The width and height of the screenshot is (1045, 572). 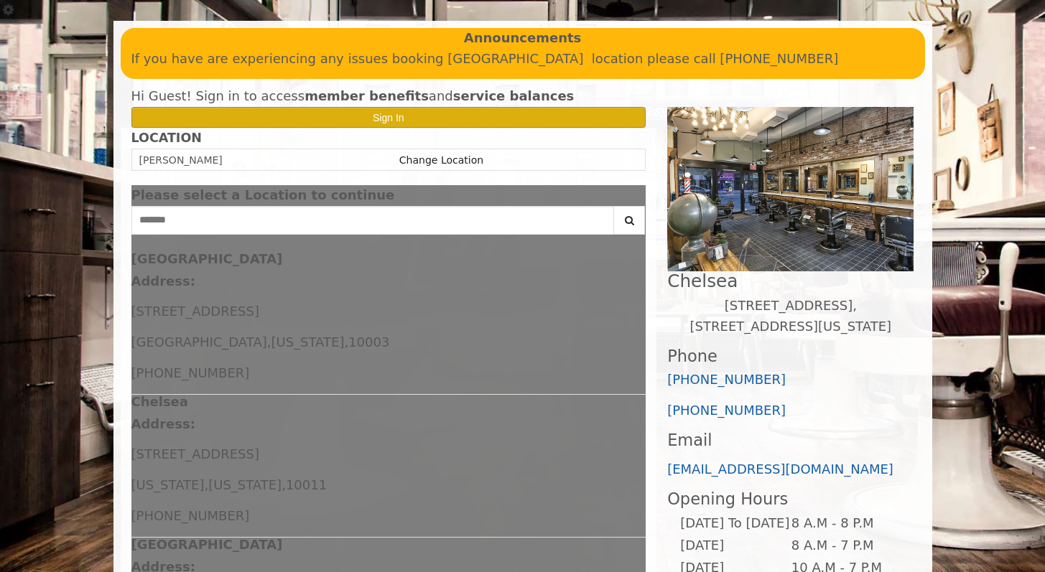 What do you see at coordinates (263, 195) in the screenshot?
I see `span: Please select a Location to continue` at bounding box center [263, 195].